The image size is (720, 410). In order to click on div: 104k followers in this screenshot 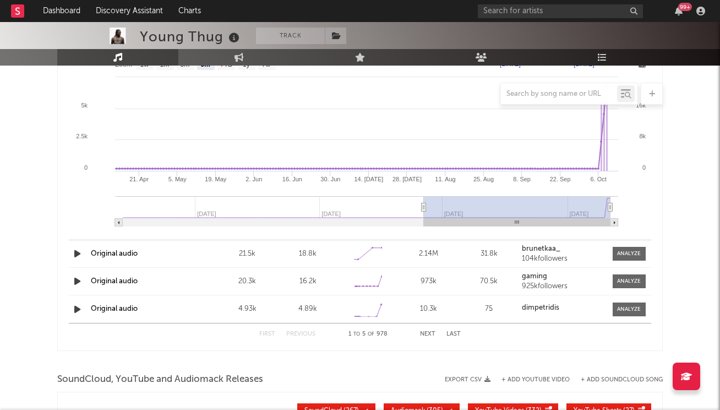, I will do `click(563, 259)`.